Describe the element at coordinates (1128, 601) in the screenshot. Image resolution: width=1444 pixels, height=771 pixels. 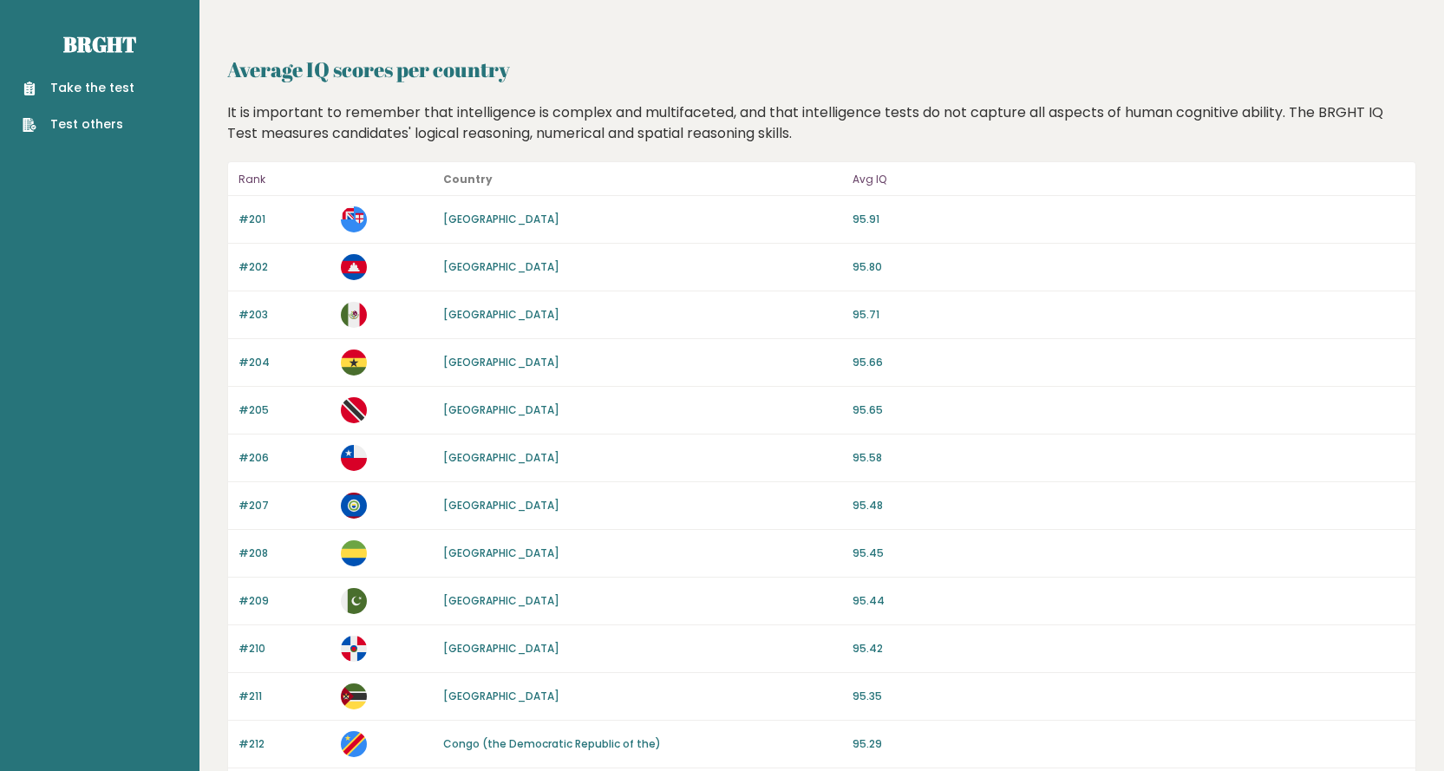
I see `p: 95.44` at that location.